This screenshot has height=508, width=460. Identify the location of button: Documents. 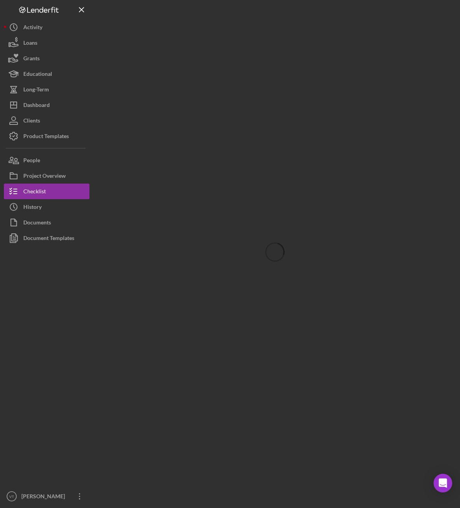
(47, 223).